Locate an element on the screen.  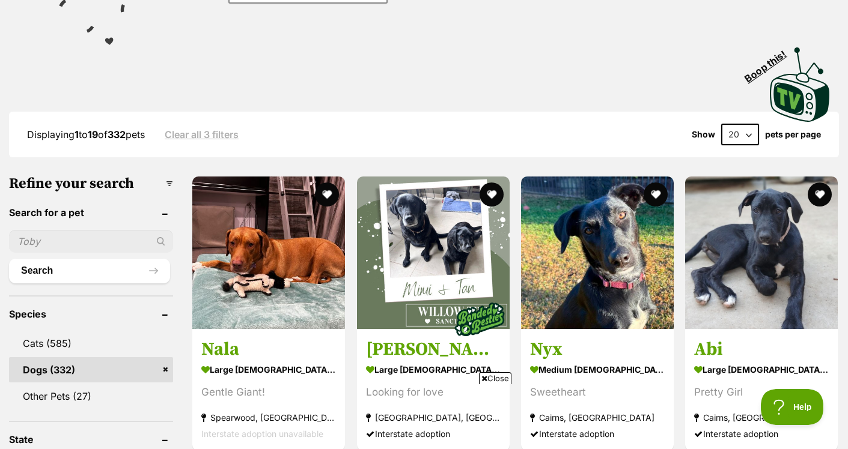
img: bonded besties is located at coordinates (479, 320).